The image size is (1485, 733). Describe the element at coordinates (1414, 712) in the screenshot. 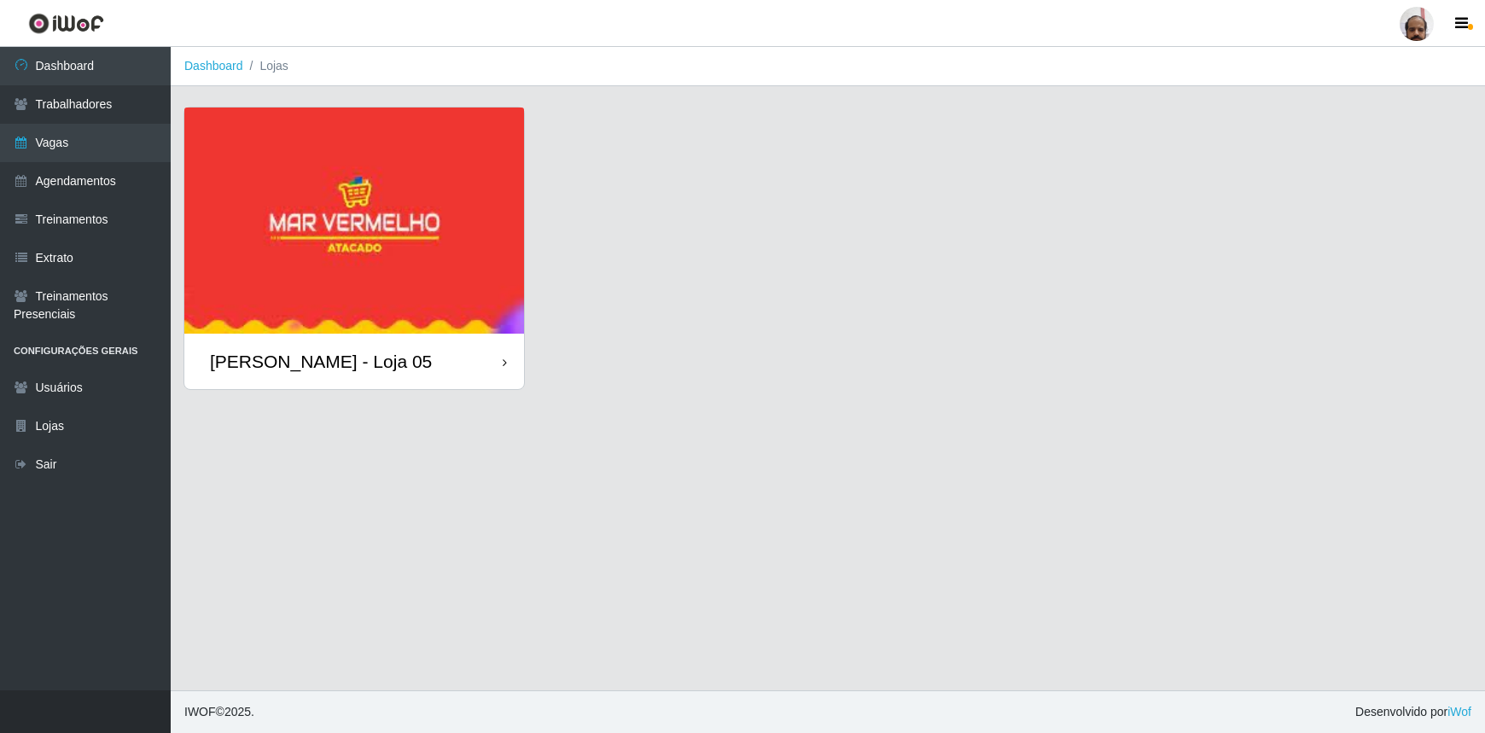

I see `span: Desenvolvido por` at that location.